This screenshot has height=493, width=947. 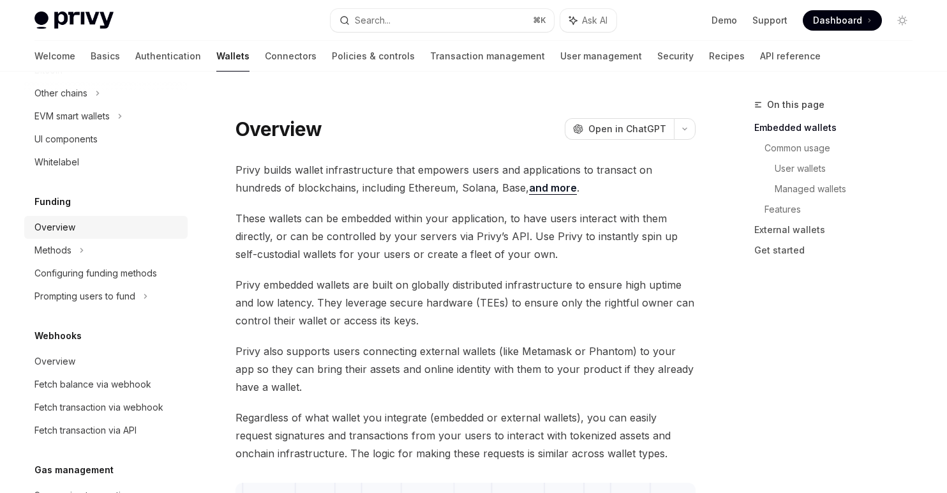 I want to click on div: Fetch transaction via webhook, so click(x=99, y=407).